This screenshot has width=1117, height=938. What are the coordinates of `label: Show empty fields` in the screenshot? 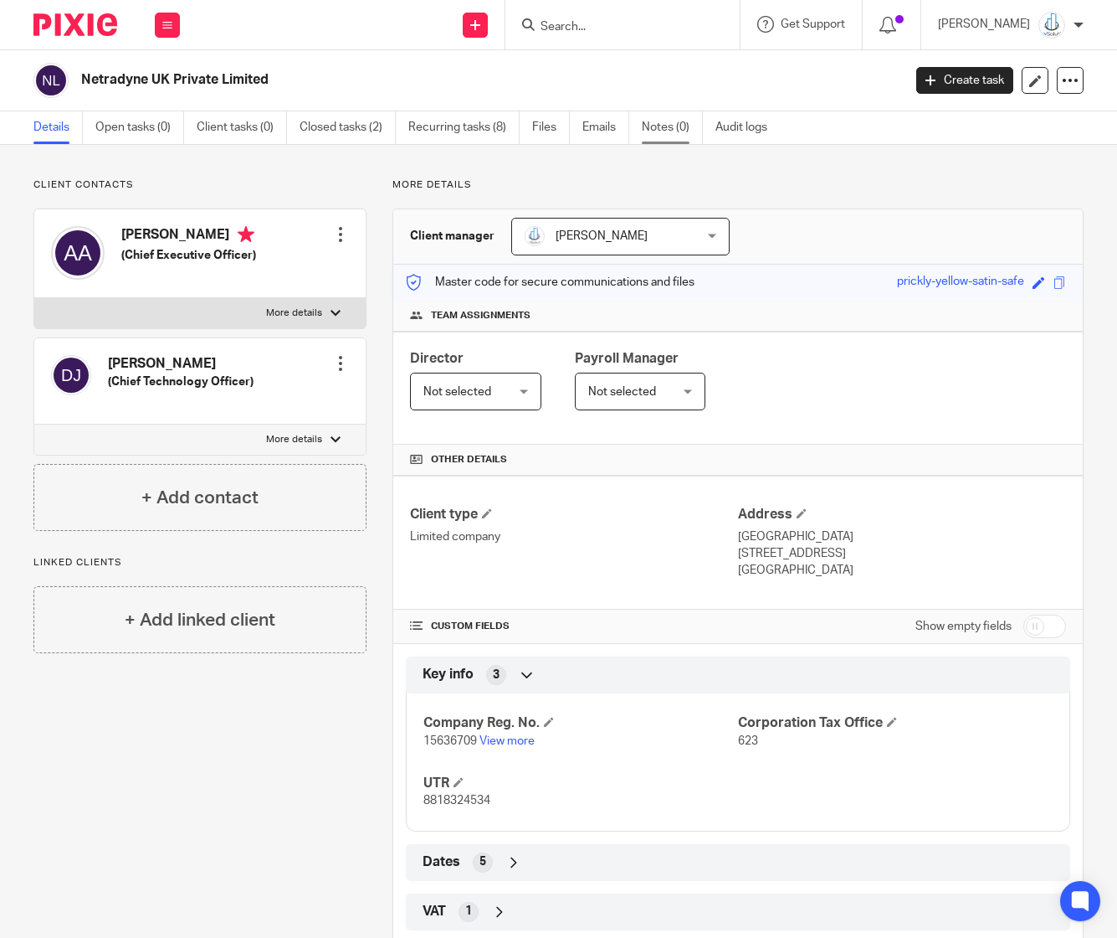 It's located at (963, 626).